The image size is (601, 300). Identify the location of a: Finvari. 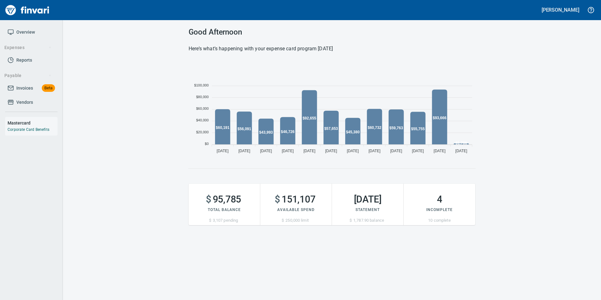
(27, 10).